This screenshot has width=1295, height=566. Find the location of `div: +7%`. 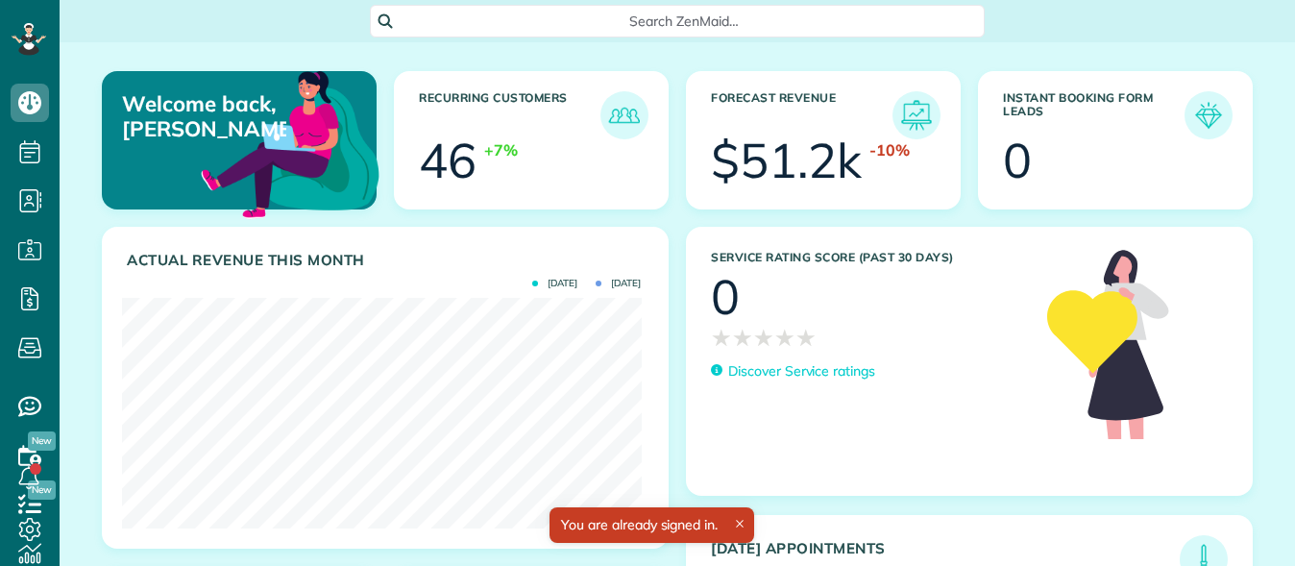

div: +7% is located at coordinates (500, 150).